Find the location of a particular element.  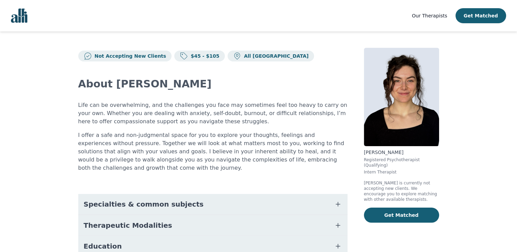

p: Not Accepting New Clients is located at coordinates (129, 56).